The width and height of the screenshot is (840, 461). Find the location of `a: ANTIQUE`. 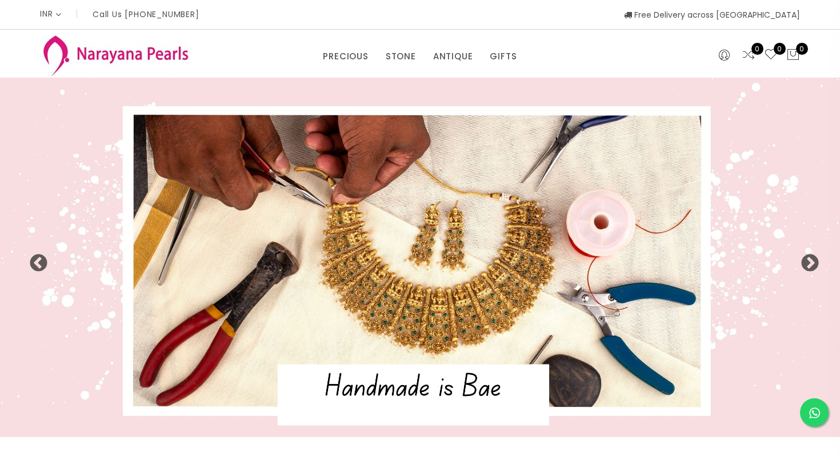

a: ANTIQUE is located at coordinates (453, 57).